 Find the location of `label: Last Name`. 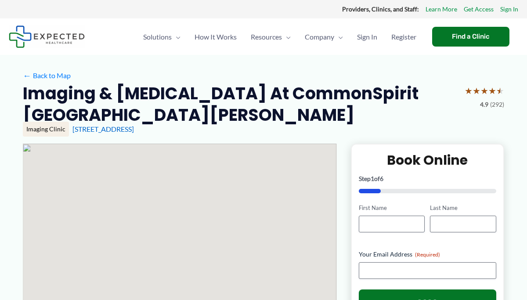

label: Last Name is located at coordinates (463, 208).